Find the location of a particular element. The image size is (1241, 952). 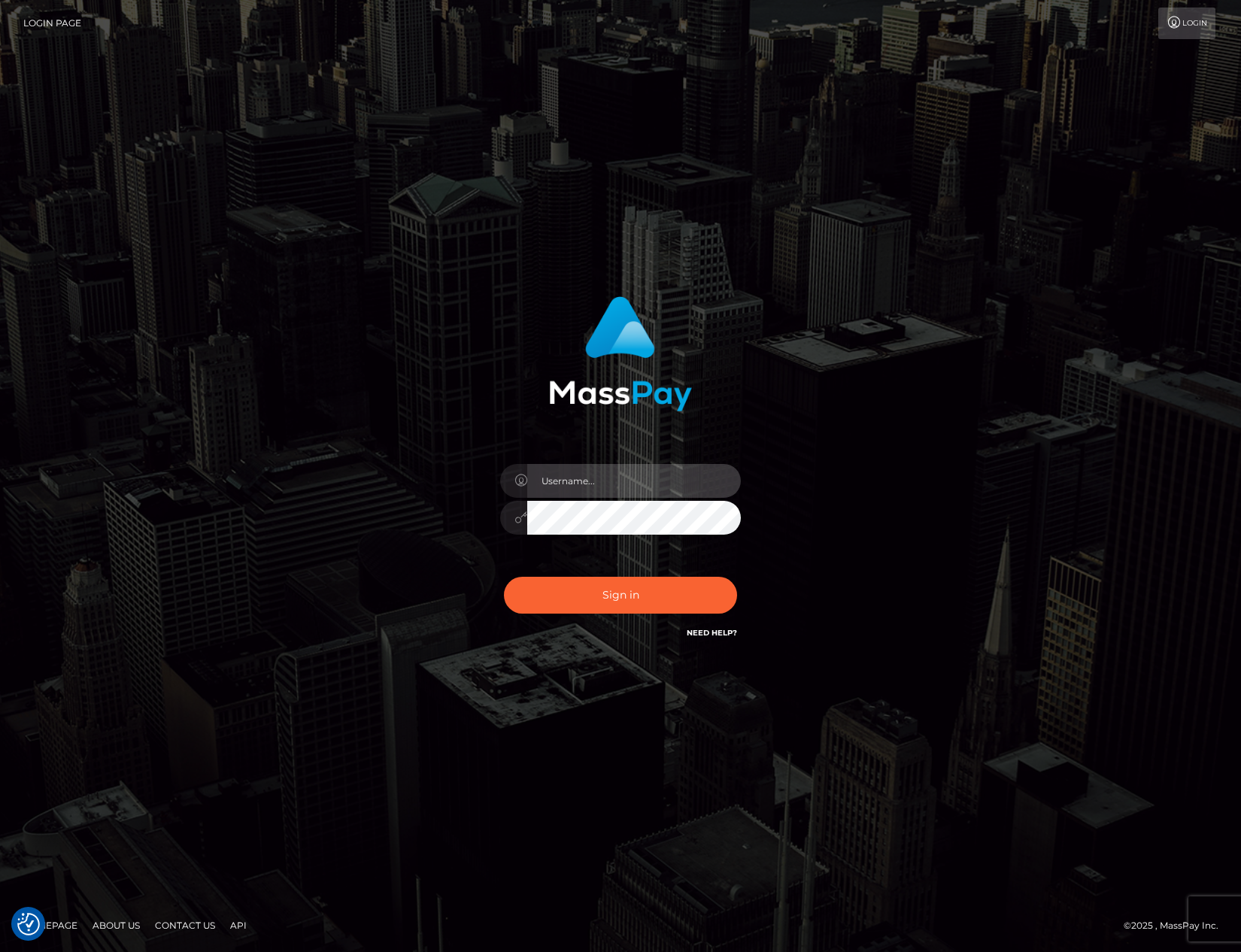

button: Consent Preferences is located at coordinates (29, 924).